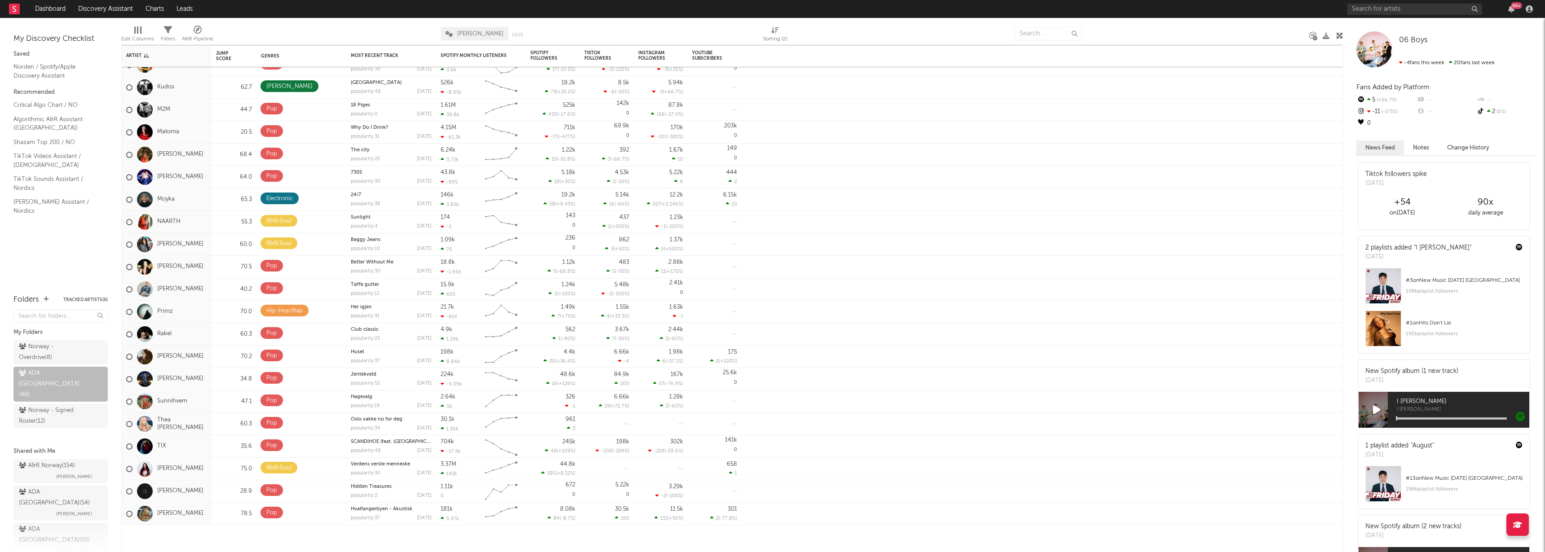 The width and height of the screenshot is (1545, 552). What do you see at coordinates (272, 109) in the screenshot?
I see `div: Pop` at bounding box center [272, 109].